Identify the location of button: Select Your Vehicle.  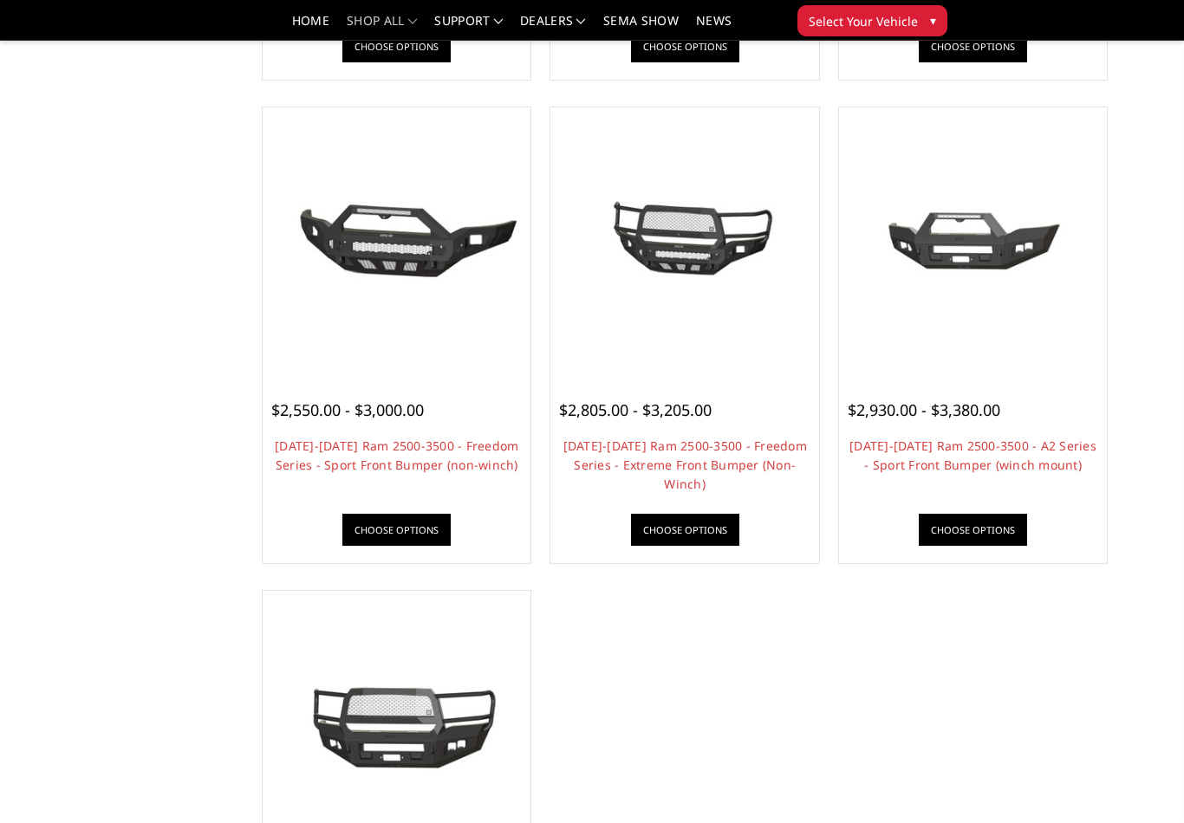
(872, 21).